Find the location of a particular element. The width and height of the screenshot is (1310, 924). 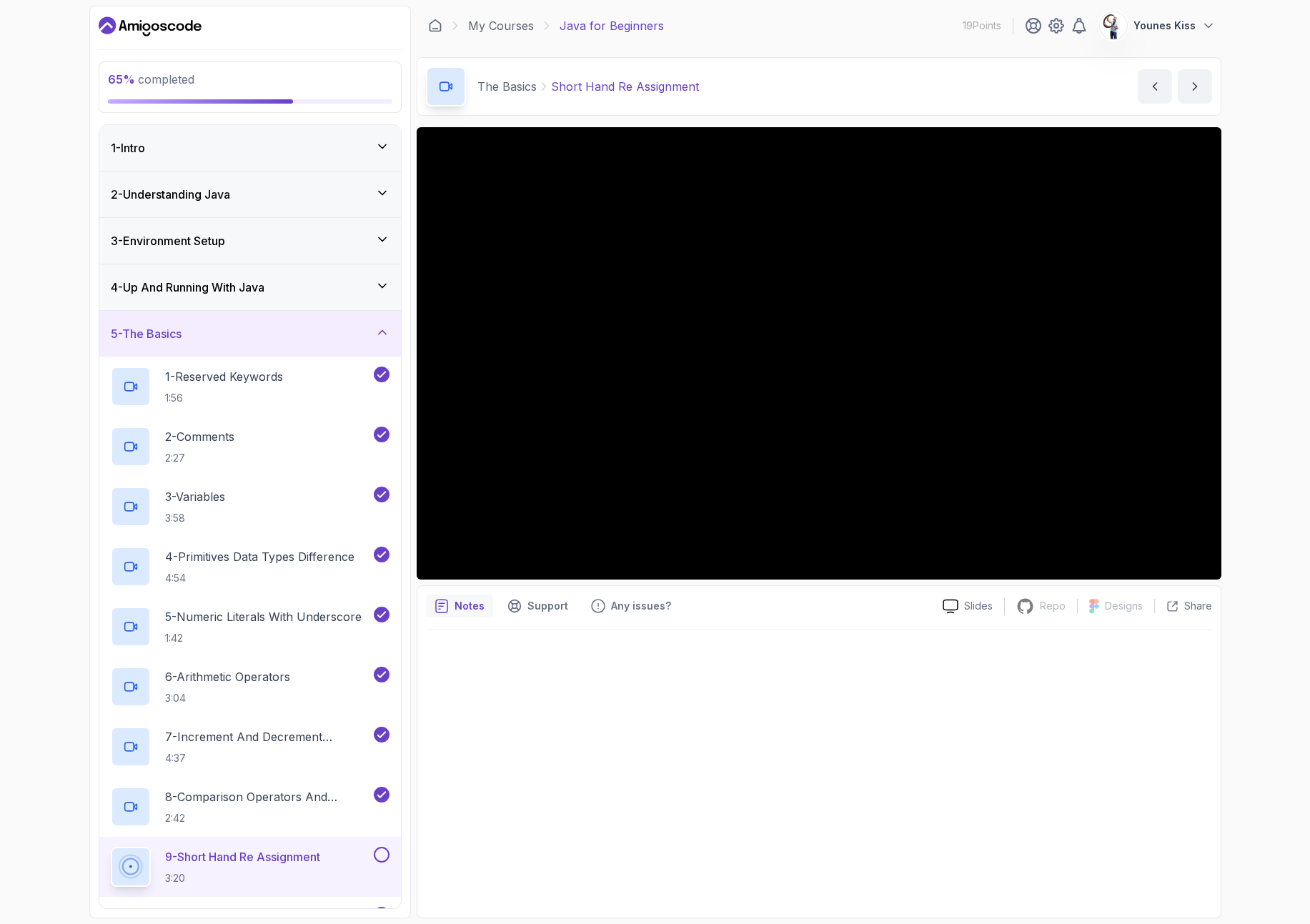

p: 9 - Short Hand Re Assignment is located at coordinates (242, 857).